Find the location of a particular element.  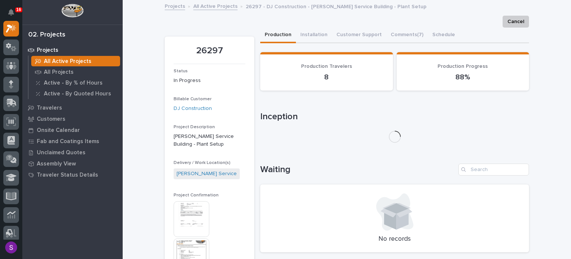

div: 02. Projects is located at coordinates (47, 35).